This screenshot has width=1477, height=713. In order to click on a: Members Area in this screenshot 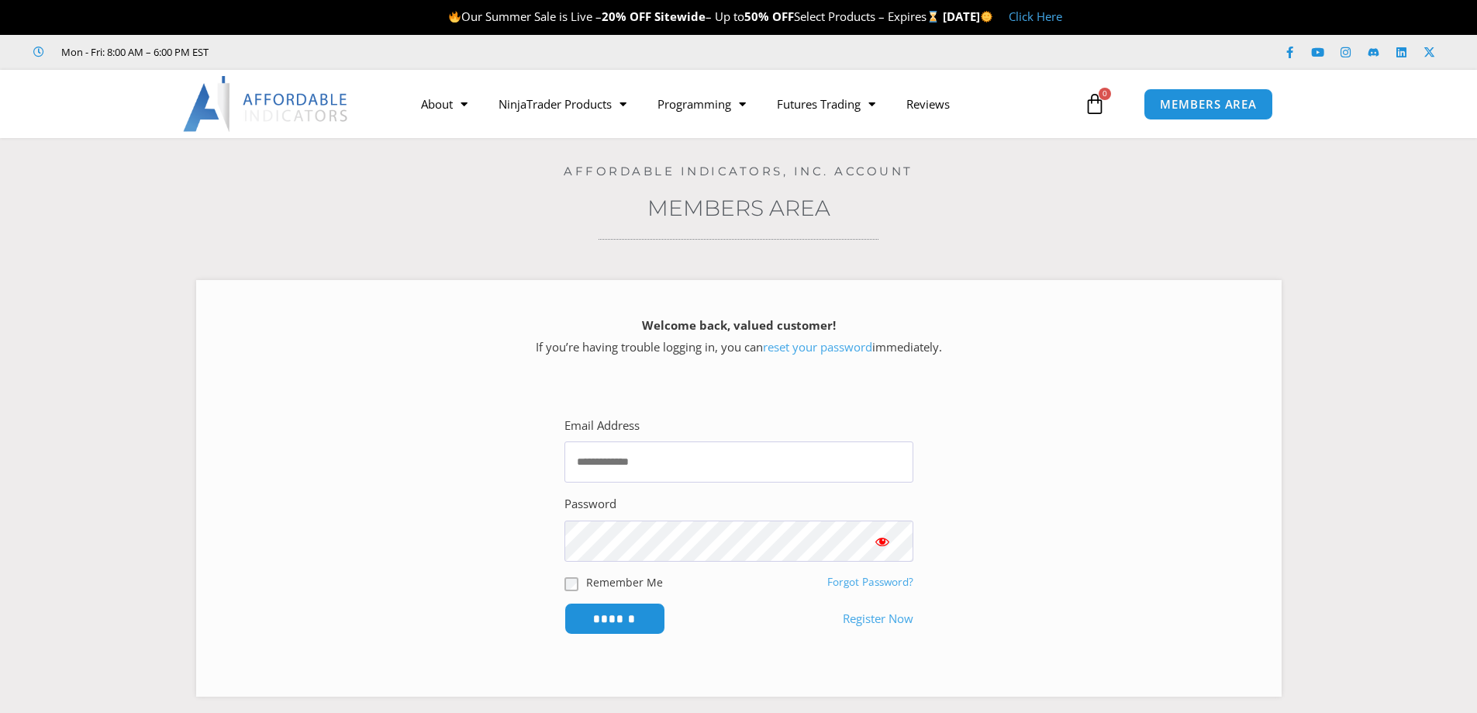, I will do `click(739, 208)`.